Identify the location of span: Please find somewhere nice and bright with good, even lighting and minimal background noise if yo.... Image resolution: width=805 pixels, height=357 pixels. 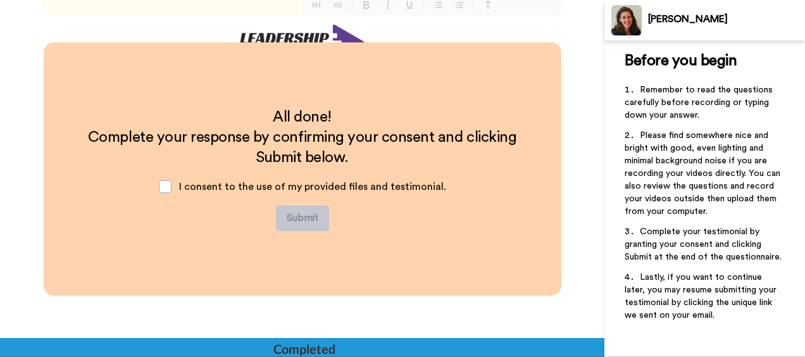
(704, 173).